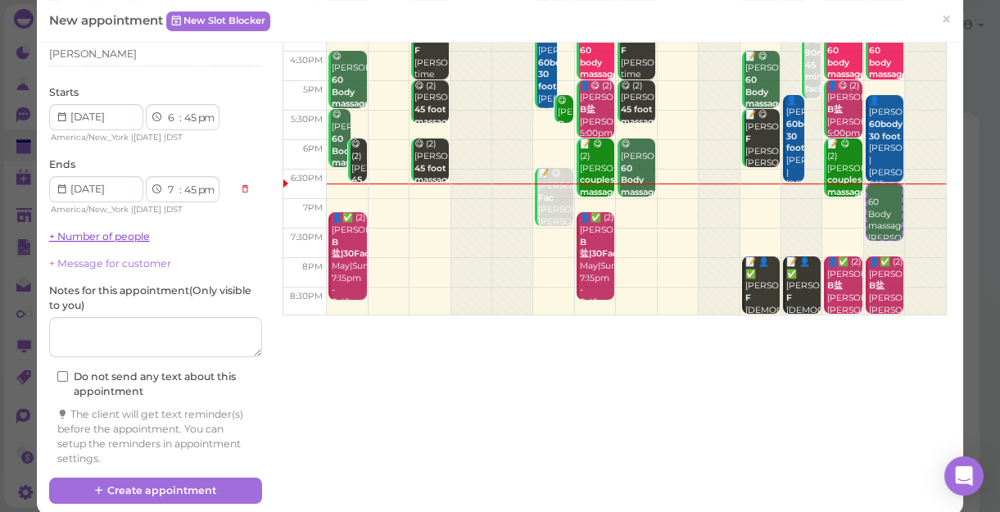  Describe the element at coordinates (964, 476) in the screenshot. I see `div: Open Intercom Messenger` at that location.